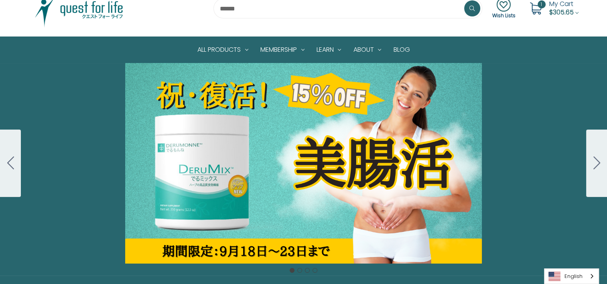 Image resolution: width=607 pixels, height=284 pixels. What do you see at coordinates (307, 270) in the screenshot?
I see `button: Go to slide 3` at bounding box center [307, 270].